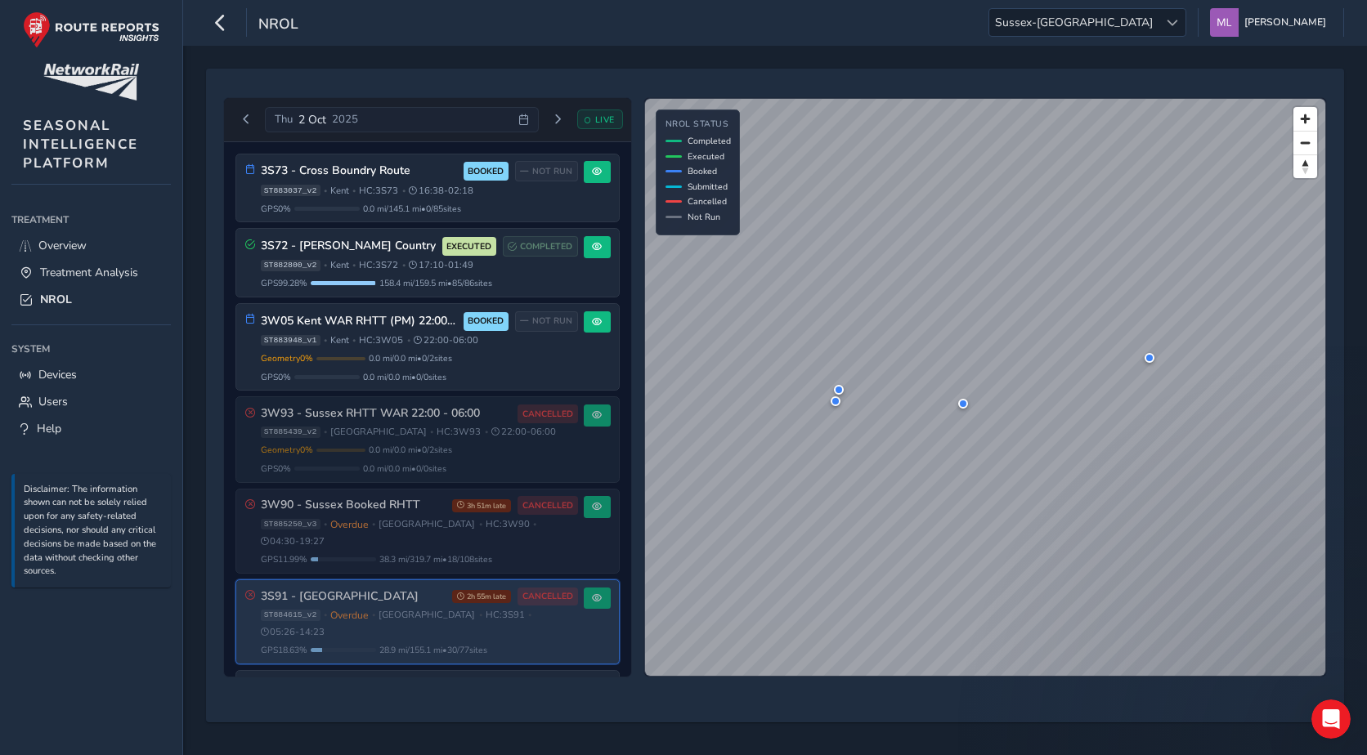 The height and width of the screenshot is (755, 1367). What do you see at coordinates (246, 119) in the screenshot?
I see `button: Previous day` at bounding box center [246, 119].